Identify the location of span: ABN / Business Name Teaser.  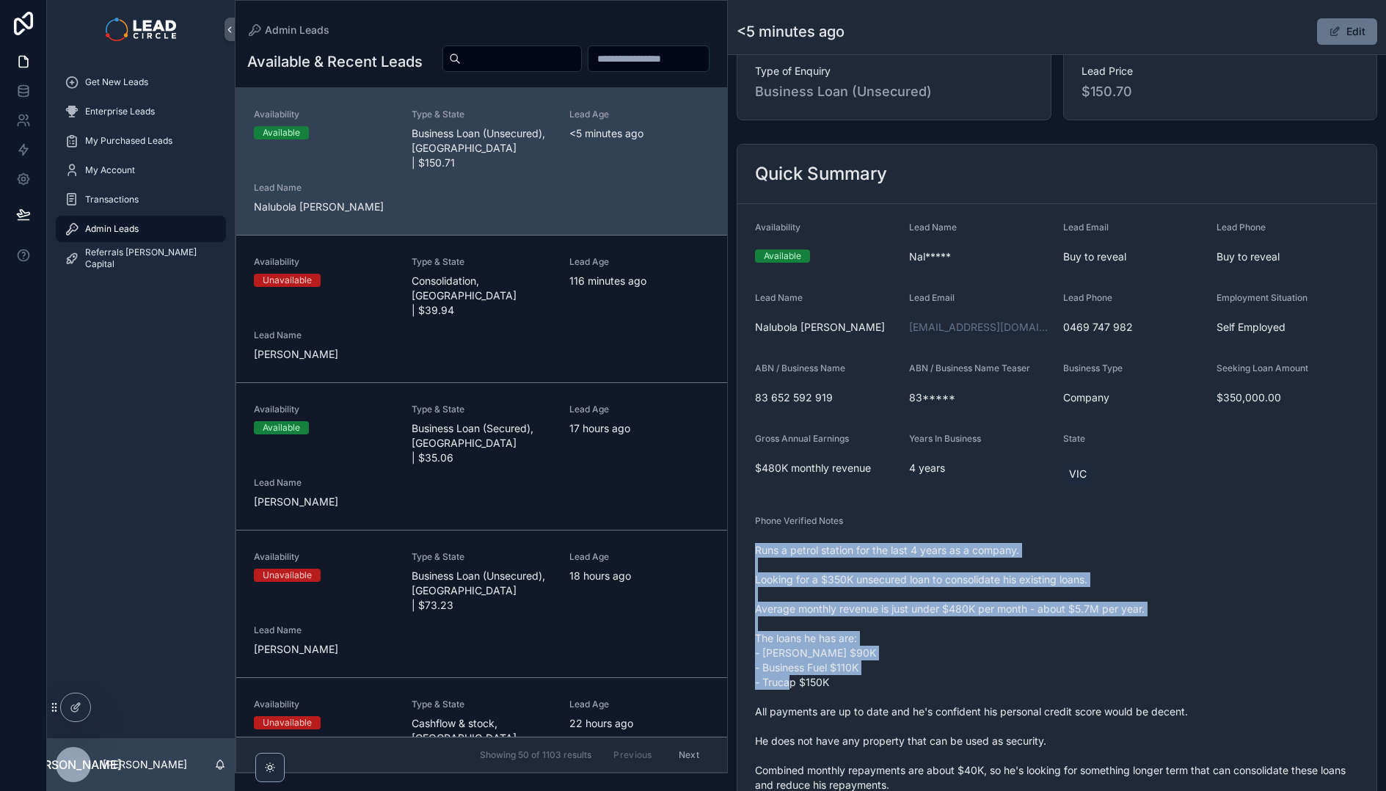
(969, 368).